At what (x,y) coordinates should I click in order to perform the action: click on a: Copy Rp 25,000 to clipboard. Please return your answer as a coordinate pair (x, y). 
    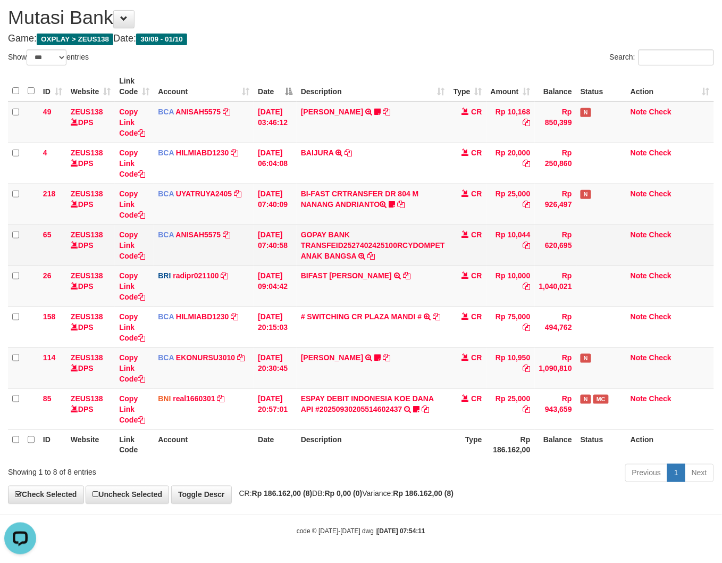
    Looking at the image, I should click on (527, 409).